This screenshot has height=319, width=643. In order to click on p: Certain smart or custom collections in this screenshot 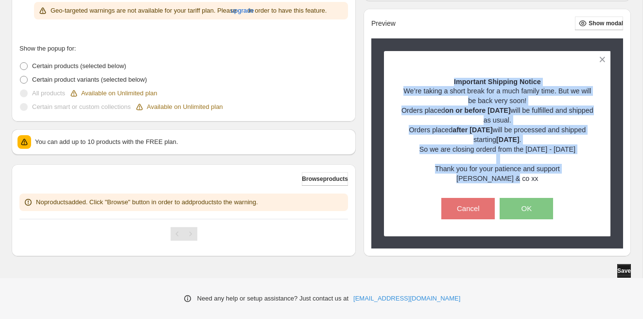, I will do `click(81, 107)`.